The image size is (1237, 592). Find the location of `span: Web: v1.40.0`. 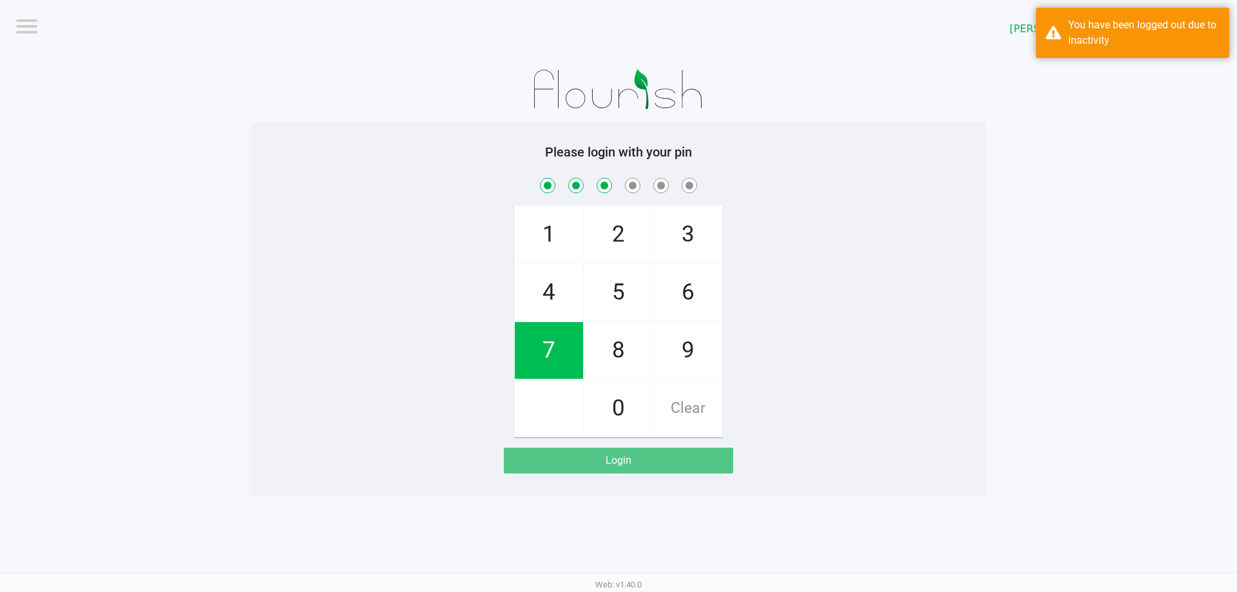

span: Web: v1.40.0 is located at coordinates (618, 584).